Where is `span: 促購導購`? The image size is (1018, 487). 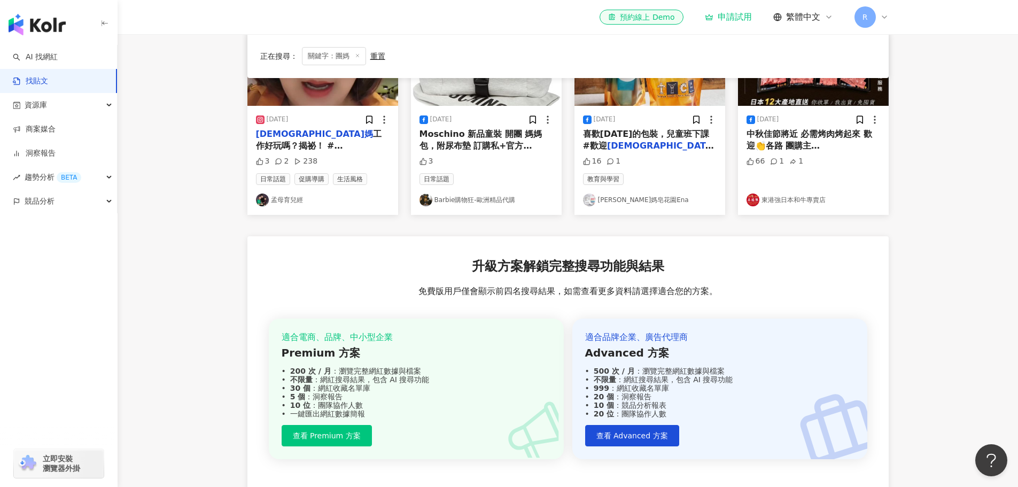
span: 促購導購 is located at coordinates (312, 179).